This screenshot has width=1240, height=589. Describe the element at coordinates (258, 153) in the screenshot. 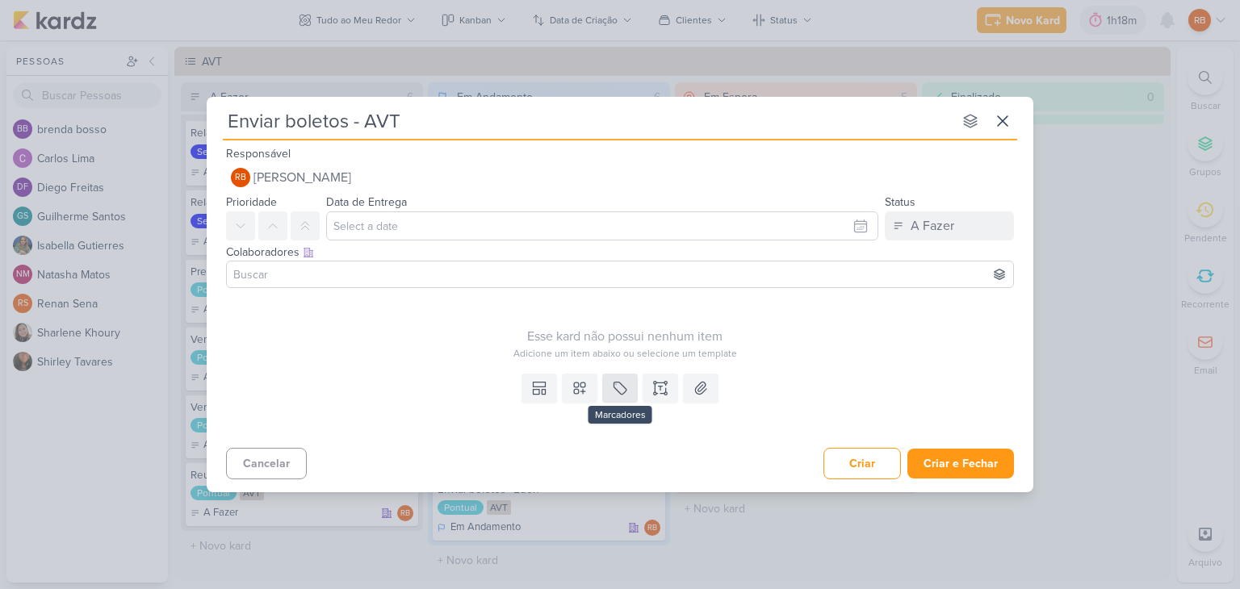

I see `label: Responsável` at that location.